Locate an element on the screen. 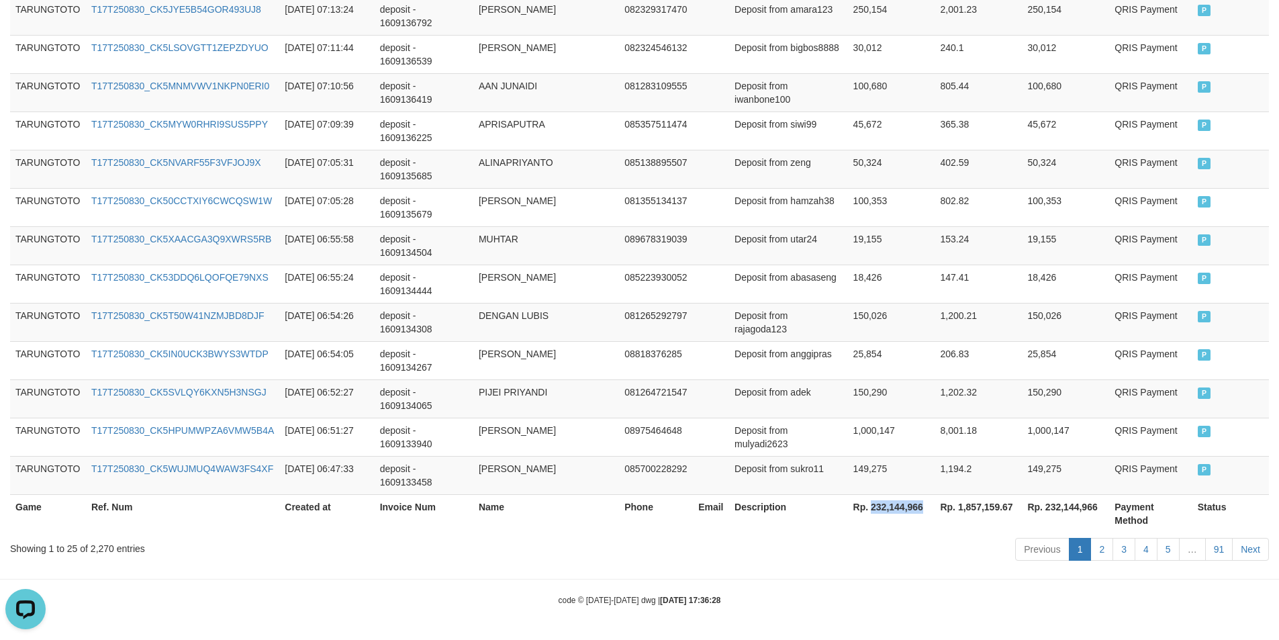 The image size is (1279, 640). a: Previous is located at coordinates (1042, 549).